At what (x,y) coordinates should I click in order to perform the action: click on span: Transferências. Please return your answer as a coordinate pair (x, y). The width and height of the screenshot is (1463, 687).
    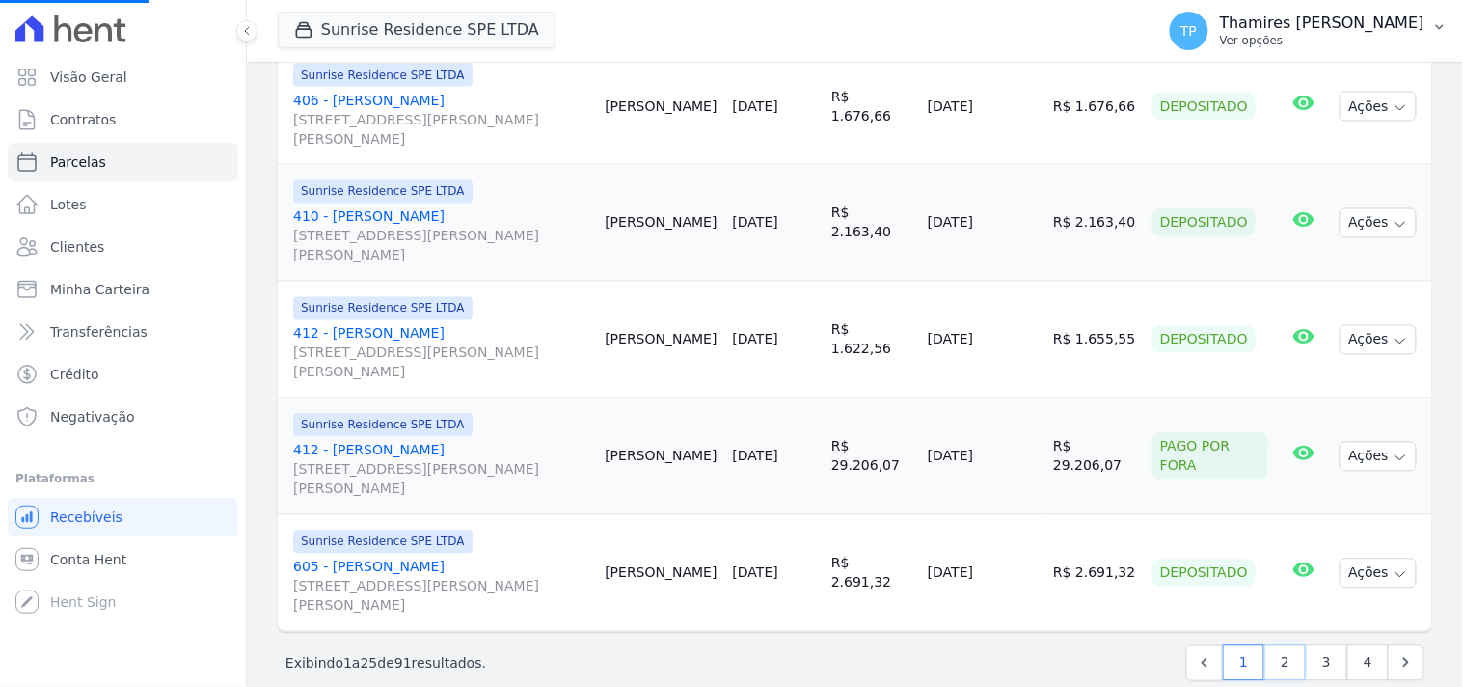
    Looking at the image, I should click on (98, 332).